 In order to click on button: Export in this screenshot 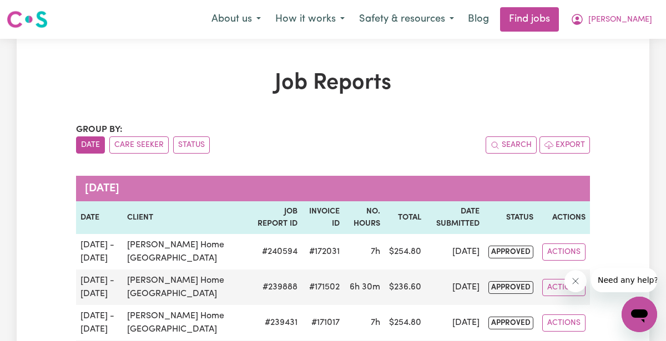, I will do `click(564, 145)`.